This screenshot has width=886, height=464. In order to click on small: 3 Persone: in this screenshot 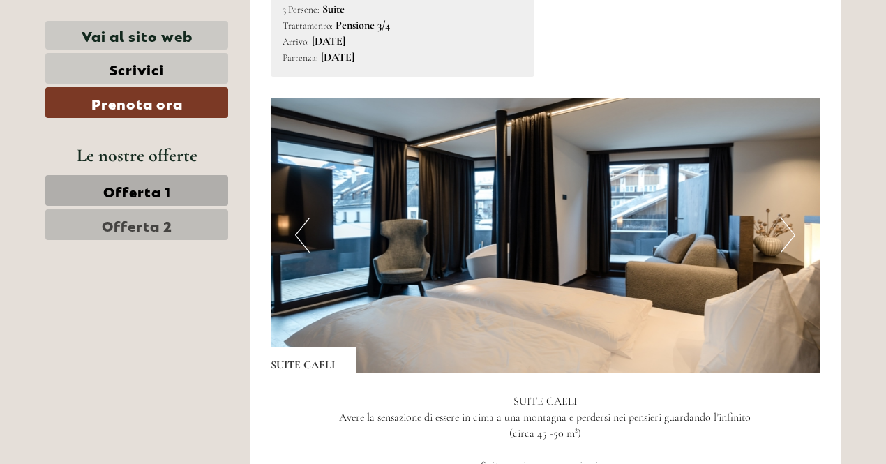, I will do `click(301, 9)`.